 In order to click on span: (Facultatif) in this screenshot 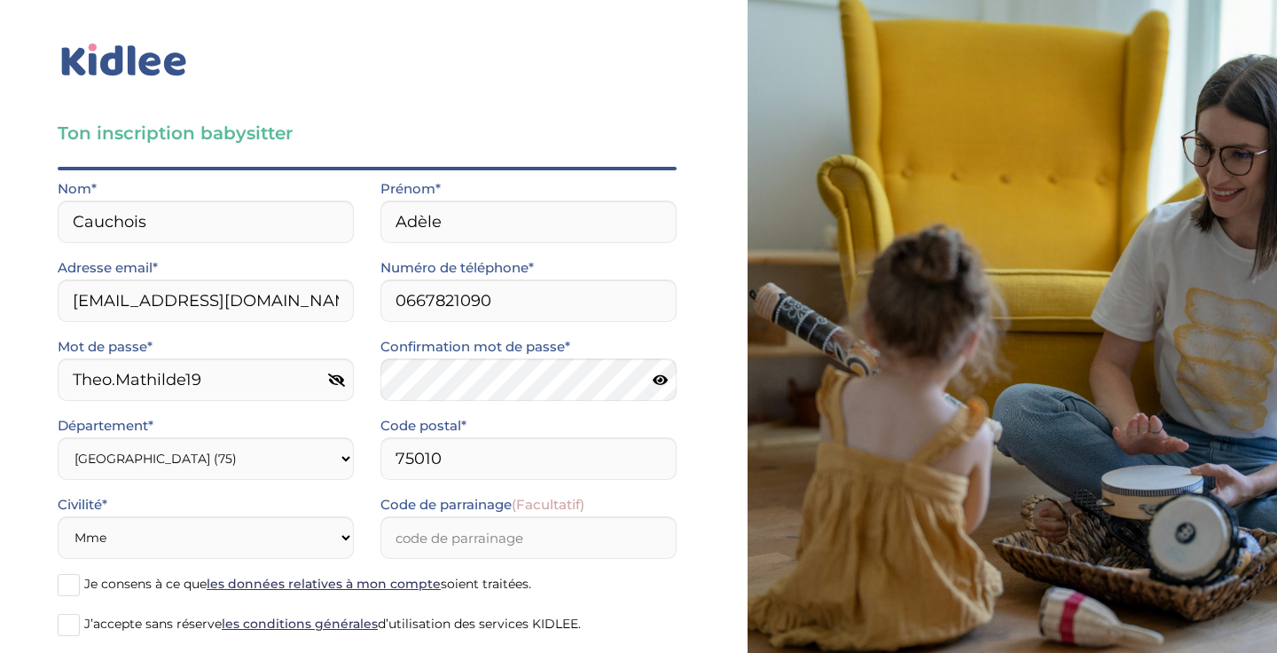, I will do `click(548, 504)`.